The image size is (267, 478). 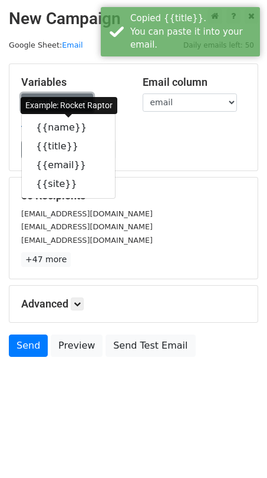 What do you see at coordinates (237, 450) in the screenshot?
I see `div: Chat Widget` at bounding box center [237, 450].